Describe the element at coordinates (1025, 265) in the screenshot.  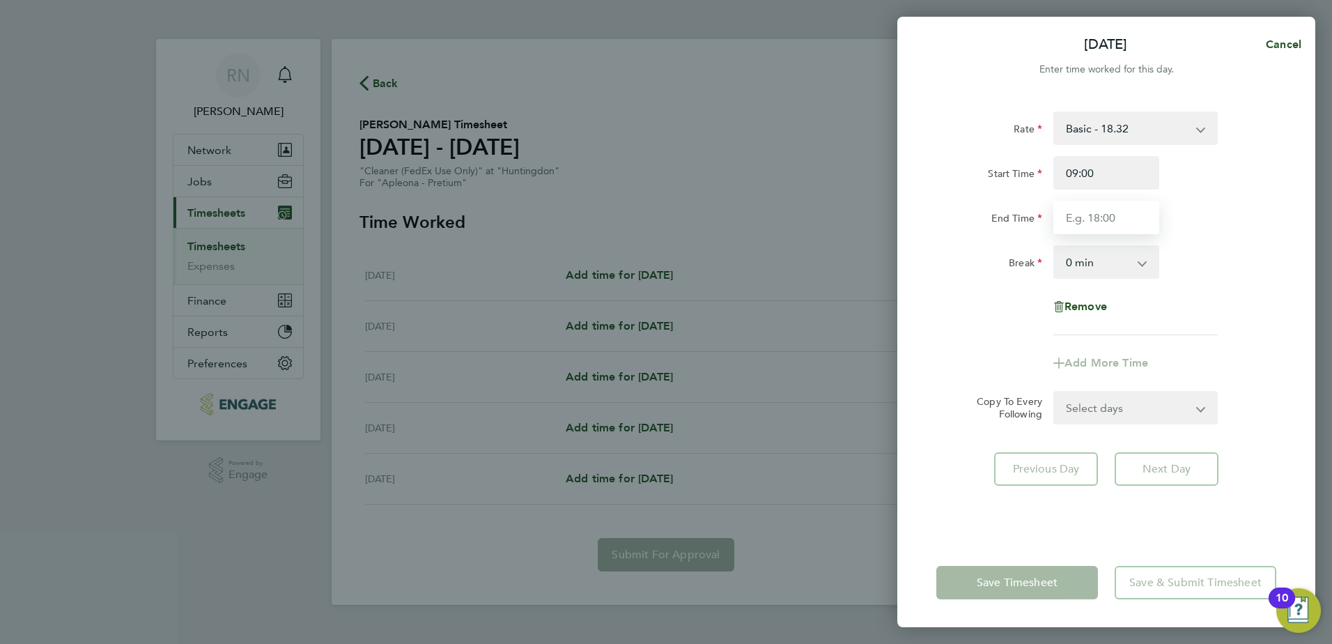
I see `label: Break` at that location.